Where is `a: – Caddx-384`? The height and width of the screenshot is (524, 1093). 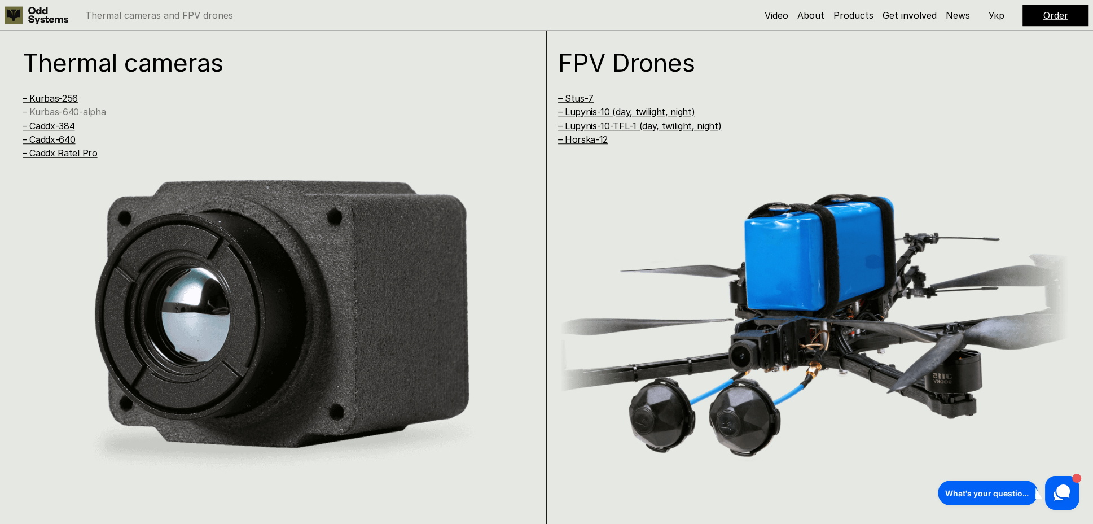
a: – Caddx-384 is located at coordinates (49, 126).